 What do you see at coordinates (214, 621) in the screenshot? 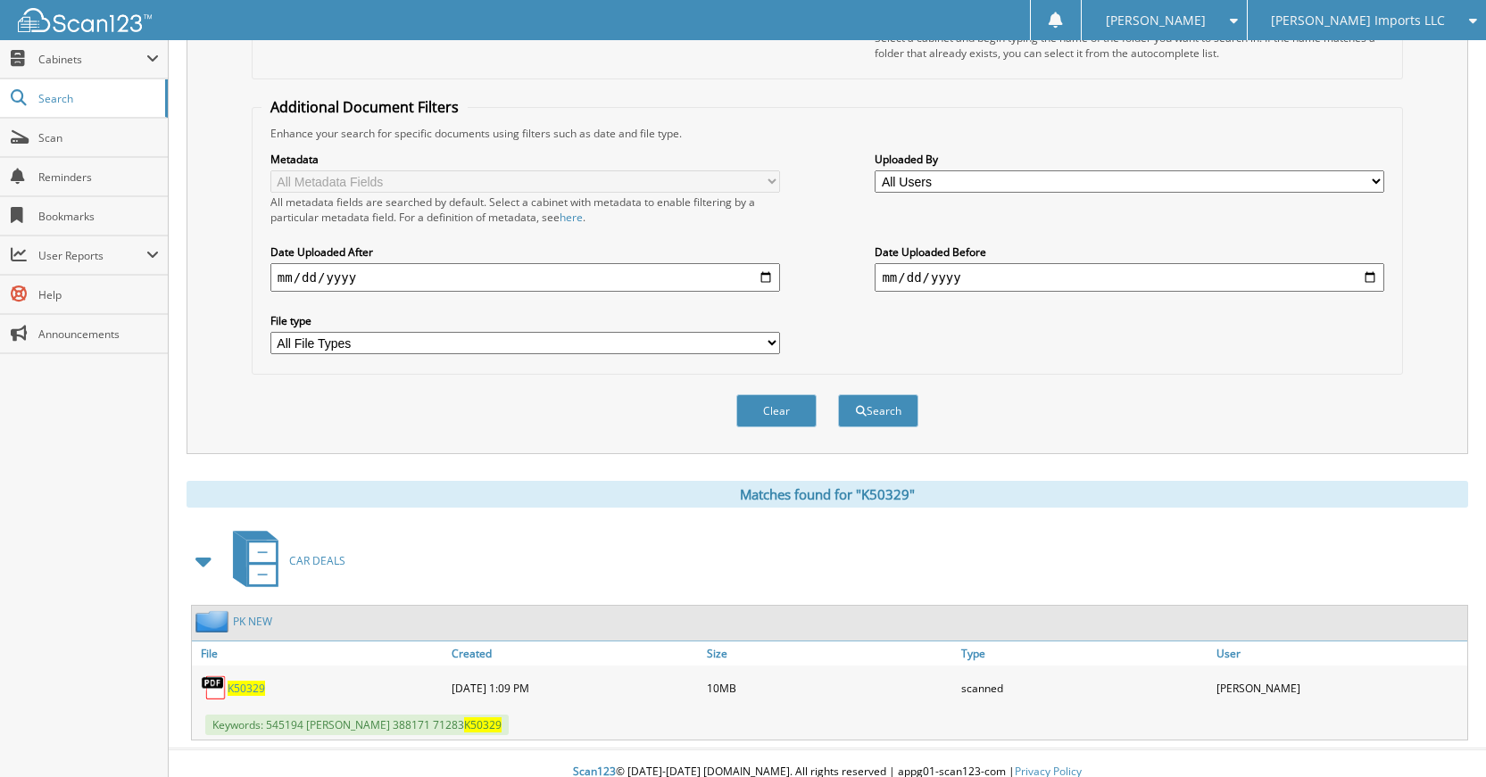
I see `img: folder2.png` at bounding box center [214, 621].